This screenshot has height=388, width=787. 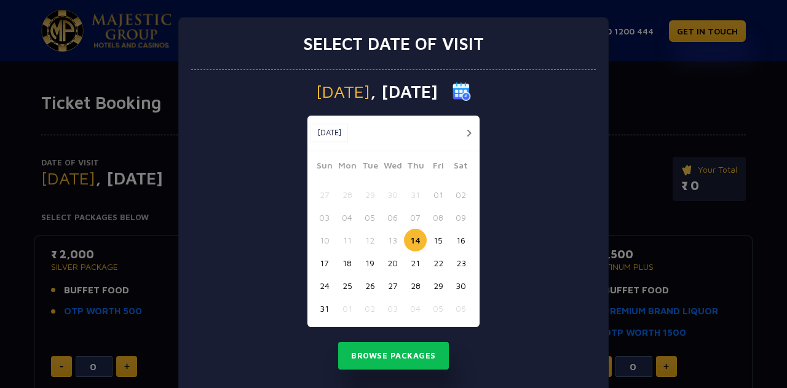 I want to click on button: 22, so click(x=438, y=263).